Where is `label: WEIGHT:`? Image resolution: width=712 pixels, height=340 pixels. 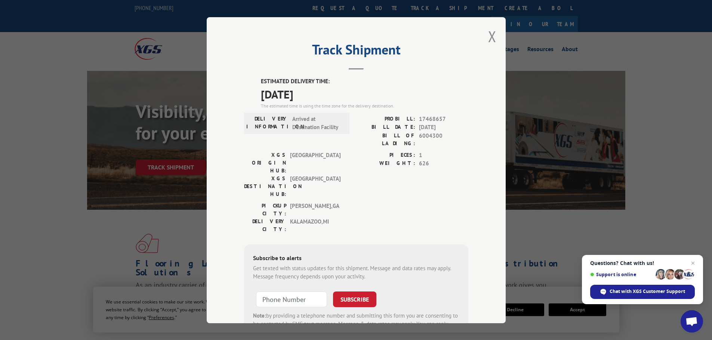
label: WEIGHT: is located at coordinates (386, 164).